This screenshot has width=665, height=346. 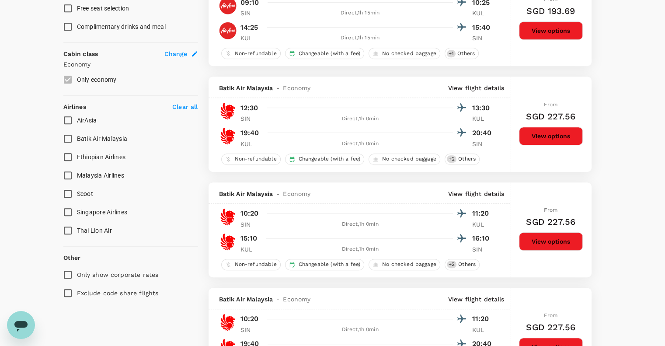 What do you see at coordinates (118, 275) in the screenshot?
I see `p: Only show corporate rates` at bounding box center [118, 275].